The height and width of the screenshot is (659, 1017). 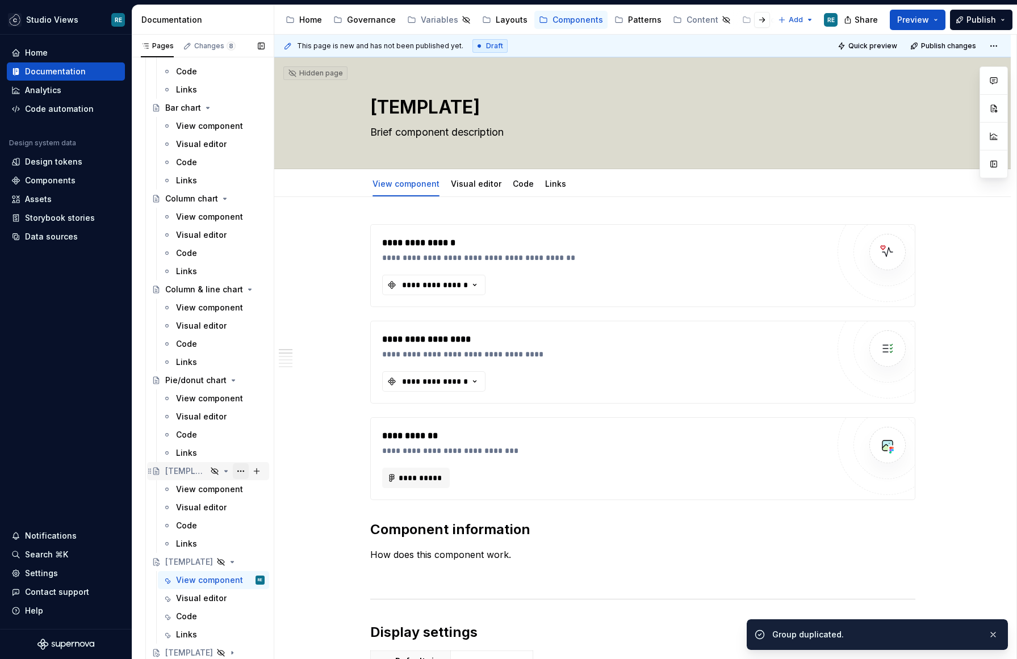 What do you see at coordinates (34, 611) in the screenshot?
I see `div: Help` at bounding box center [34, 611].